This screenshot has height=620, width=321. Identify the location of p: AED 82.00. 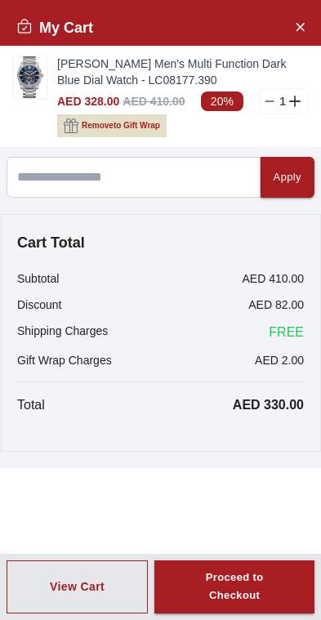
(276, 305).